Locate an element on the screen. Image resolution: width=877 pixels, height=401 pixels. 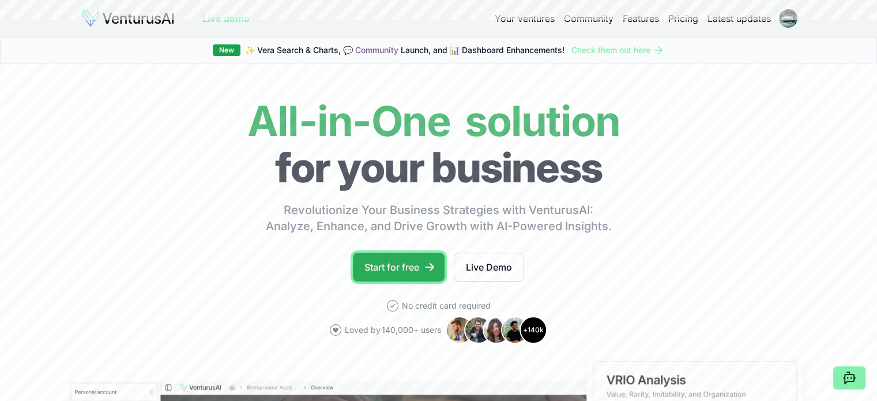
a: Community is located at coordinates (376, 50).